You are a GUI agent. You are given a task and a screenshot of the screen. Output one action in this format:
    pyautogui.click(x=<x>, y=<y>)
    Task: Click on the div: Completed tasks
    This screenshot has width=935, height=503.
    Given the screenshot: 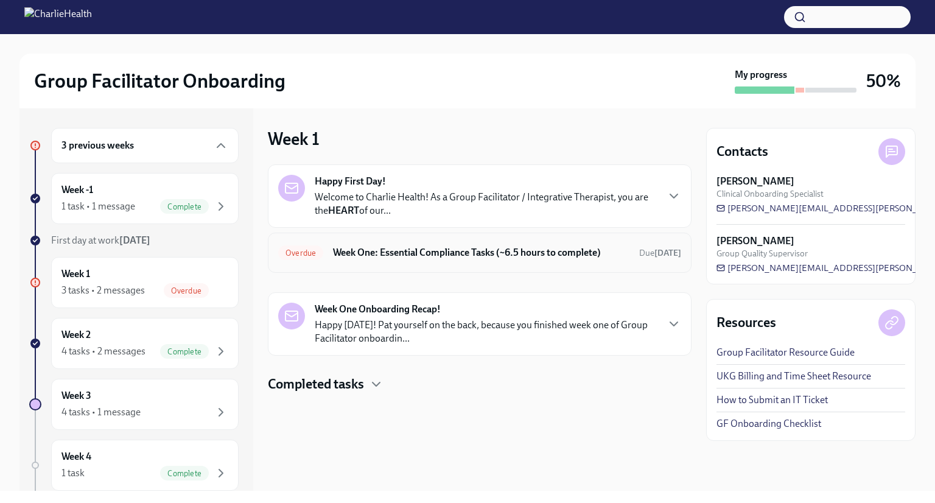 What is the action you would take?
    pyautogui.click(x=480, y=384)
    